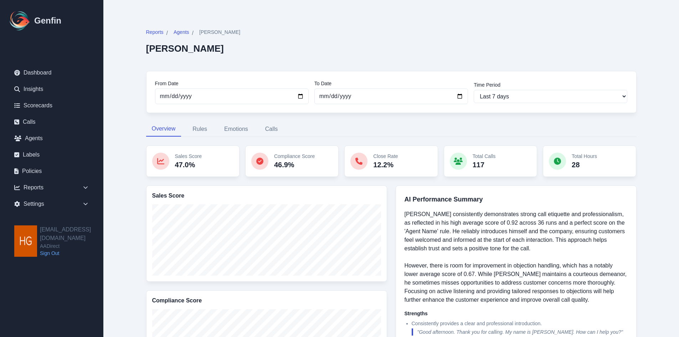 This screenshot has width=679, height=337. What do you see at coordinates (232, 83) in the screenshot?
I see `label: From Date` at bounding box center [232, 83].